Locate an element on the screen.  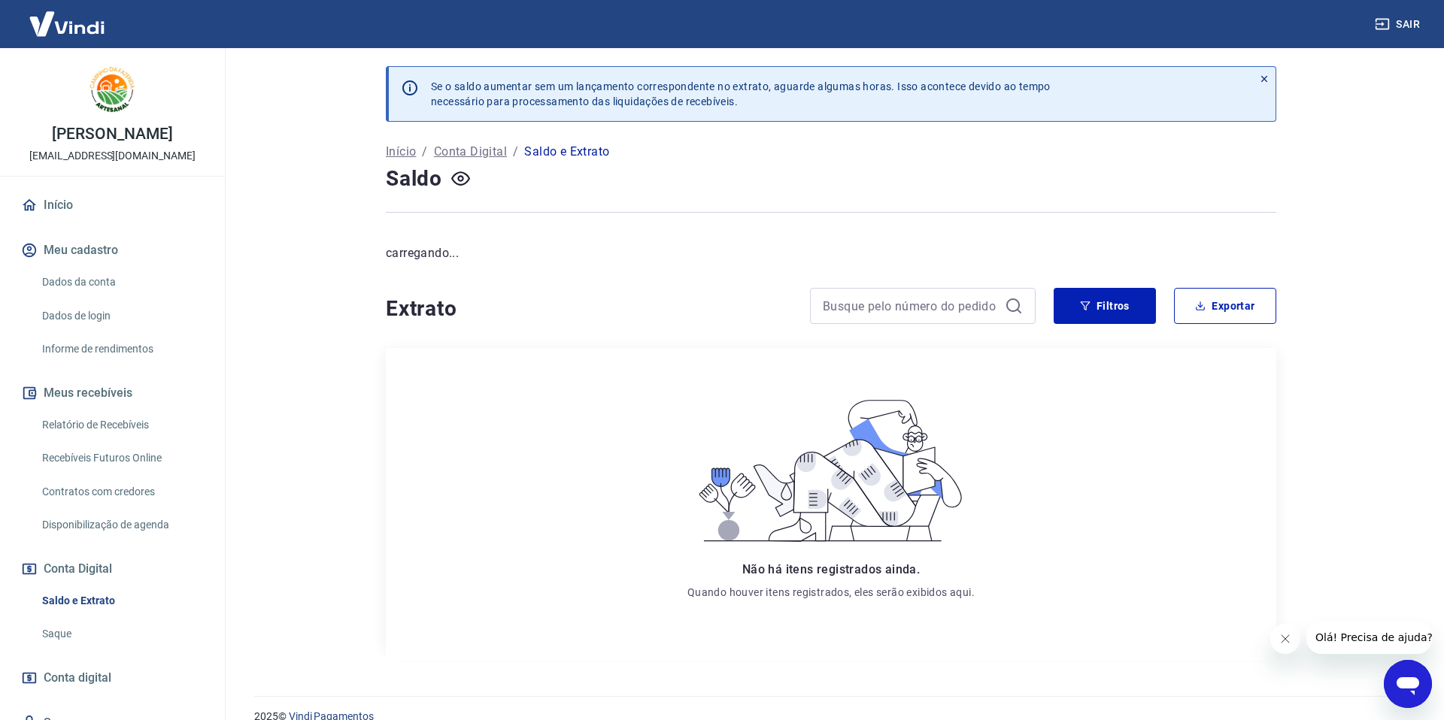
button: Sair is located at coordinates (1399, 24).